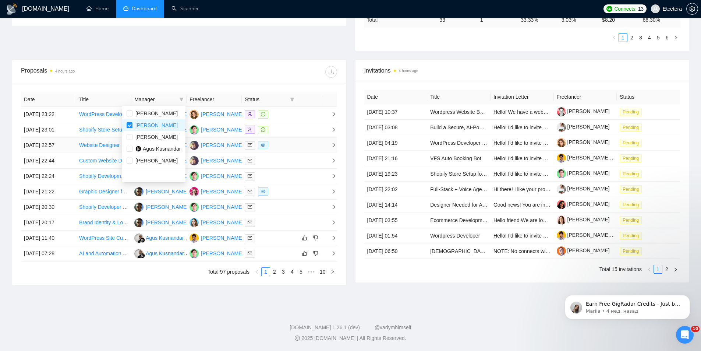 This screenshot has width=701, height=351. Describe the element at coordinates (393, 327) in the screenshot. I see `a: @vadymhimself` at that location.